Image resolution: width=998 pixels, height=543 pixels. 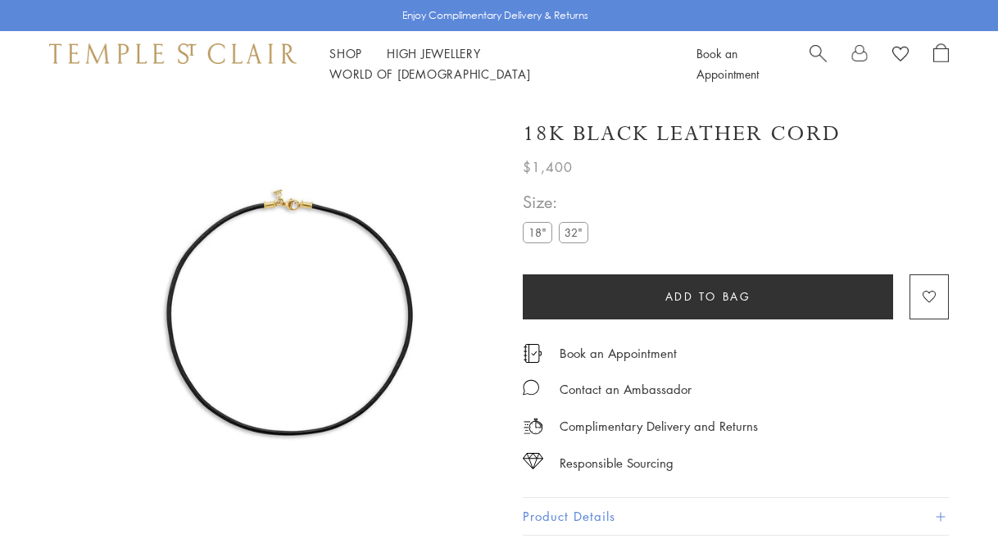 What do you see at coordinates (290, 305) in the screenshot?
I see `img: N00001-BLK18` at bounding box center [290, 305].